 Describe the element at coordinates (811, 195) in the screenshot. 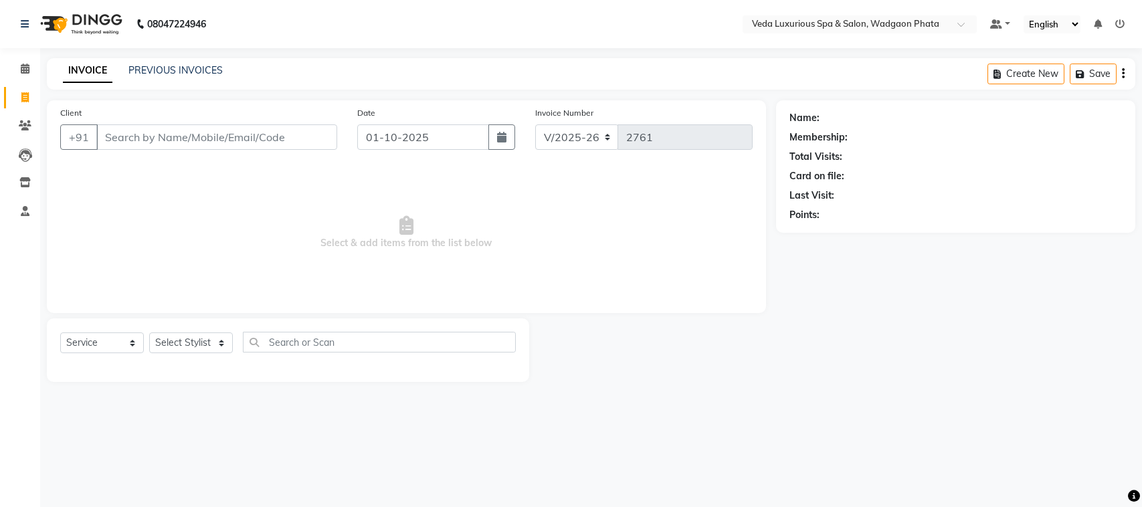

I see `div: Last Visit:` at that location.